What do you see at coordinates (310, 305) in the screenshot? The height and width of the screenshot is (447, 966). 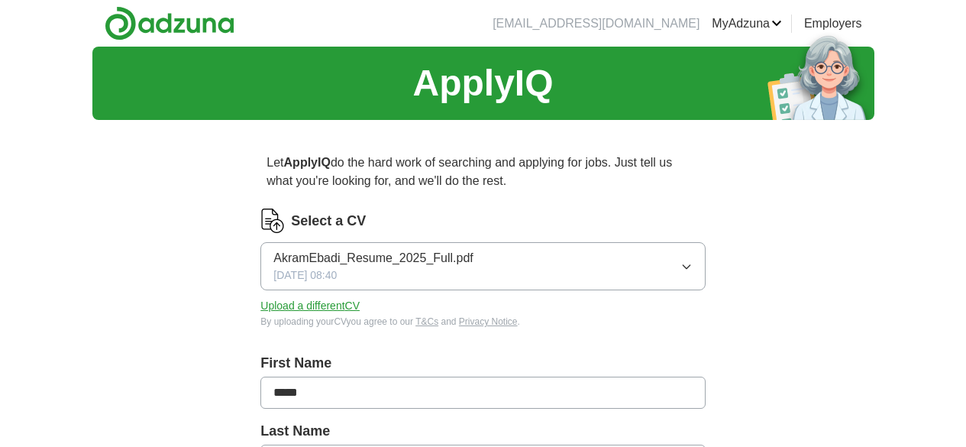 I see `button: Upload a differentCV` at bounding box center [310, 305].